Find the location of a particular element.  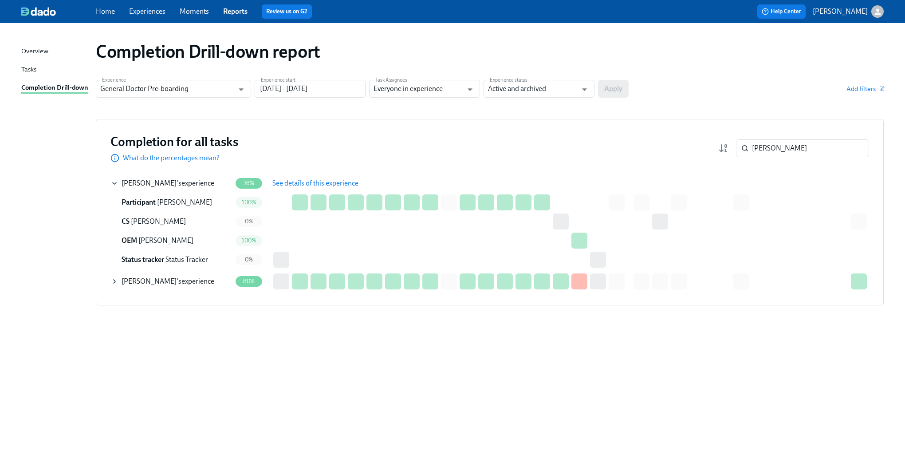

span: See details of this experience is located at coordinates (316, 183).